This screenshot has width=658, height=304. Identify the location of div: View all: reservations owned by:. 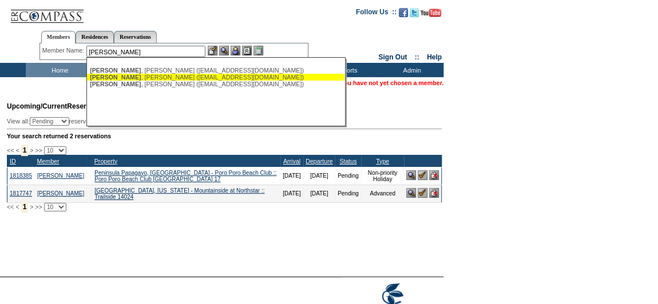
(149, 121).